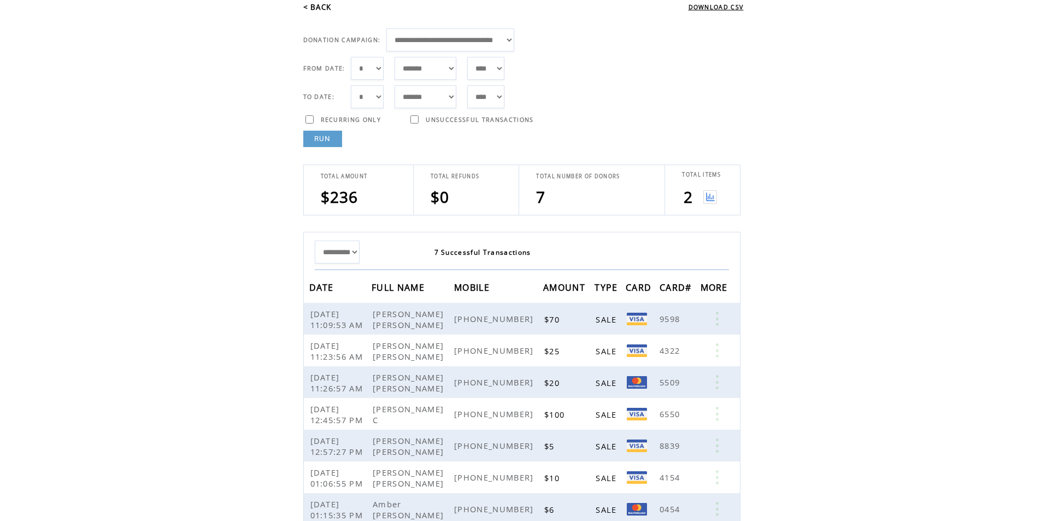 The width and height of the screenshot is (1041, 521). I want to click on span: AMOUNT, so click(566, 289).